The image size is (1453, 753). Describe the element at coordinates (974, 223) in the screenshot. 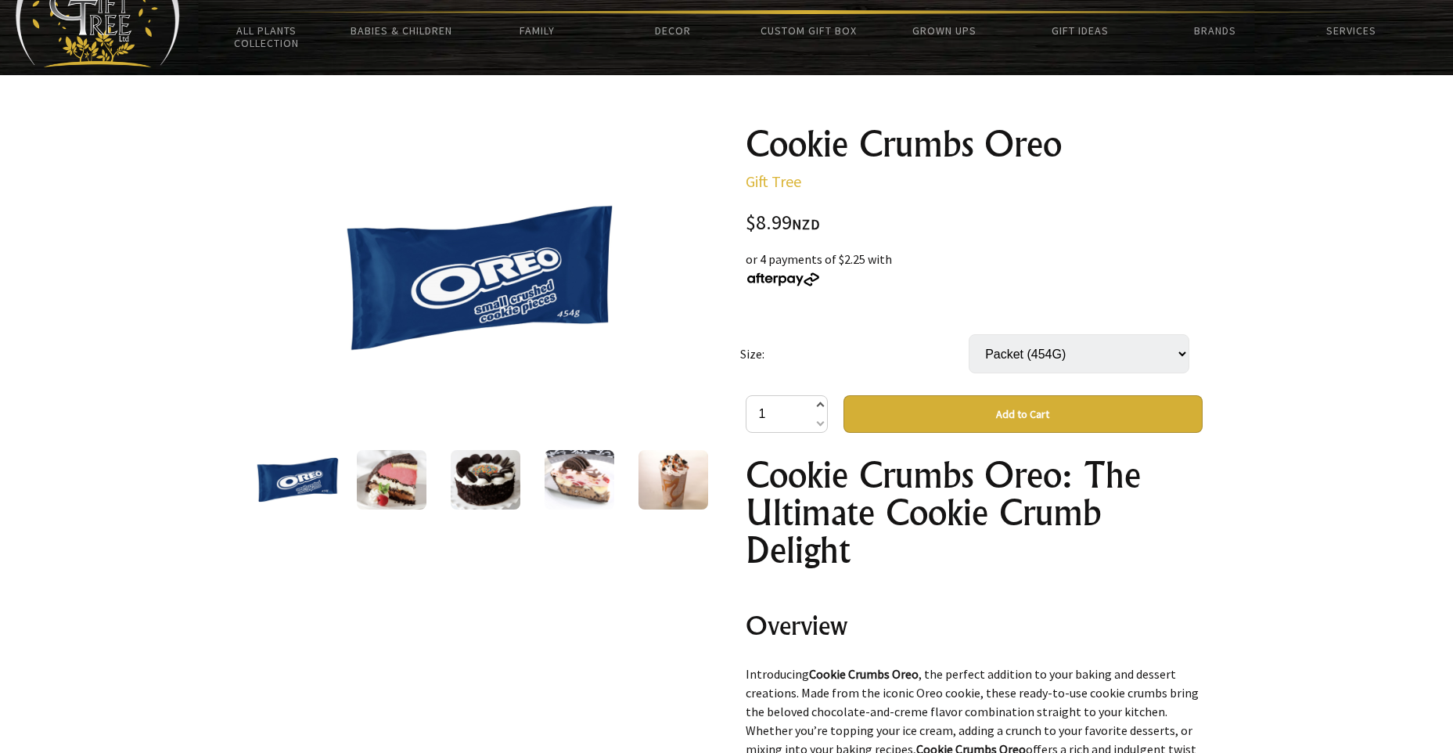

I see `div: $8.99` at that location.